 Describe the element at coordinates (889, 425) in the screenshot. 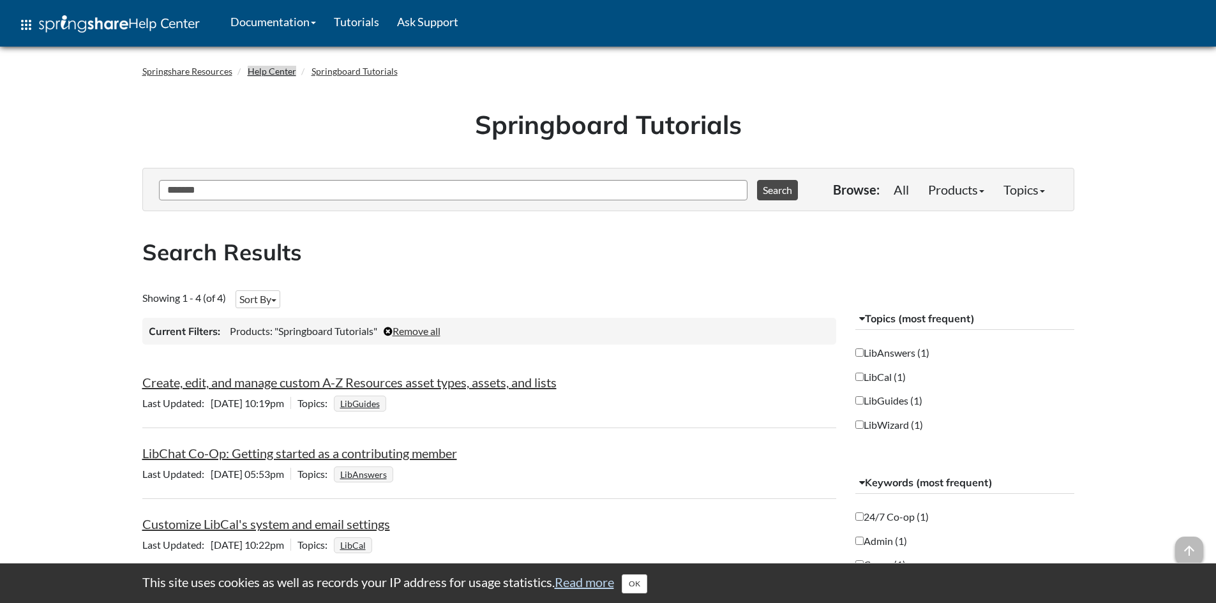

I see `label: LibWizard (1)` at that location.